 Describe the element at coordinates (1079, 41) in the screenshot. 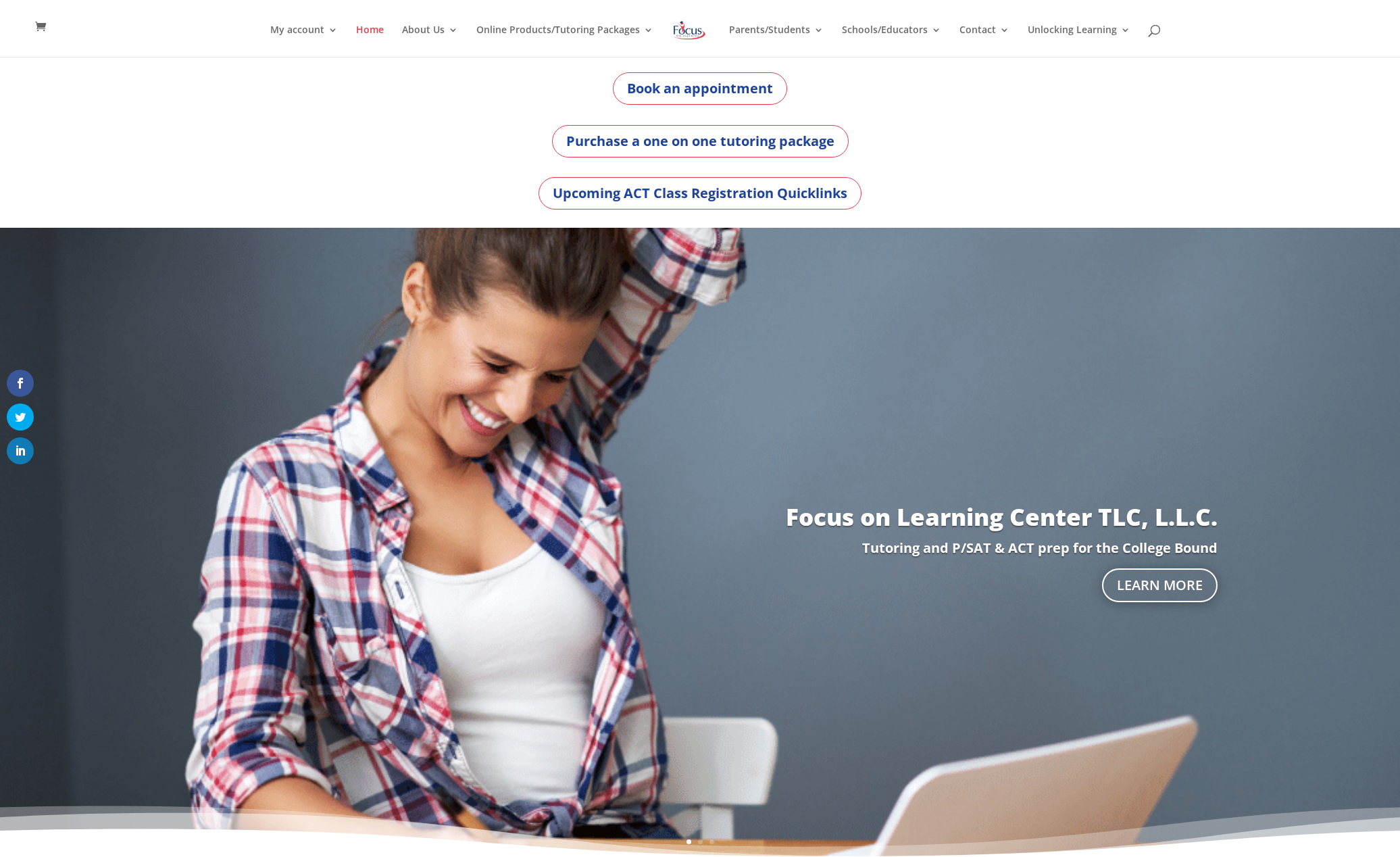

I see `a: Unlocking Learning` at that location.